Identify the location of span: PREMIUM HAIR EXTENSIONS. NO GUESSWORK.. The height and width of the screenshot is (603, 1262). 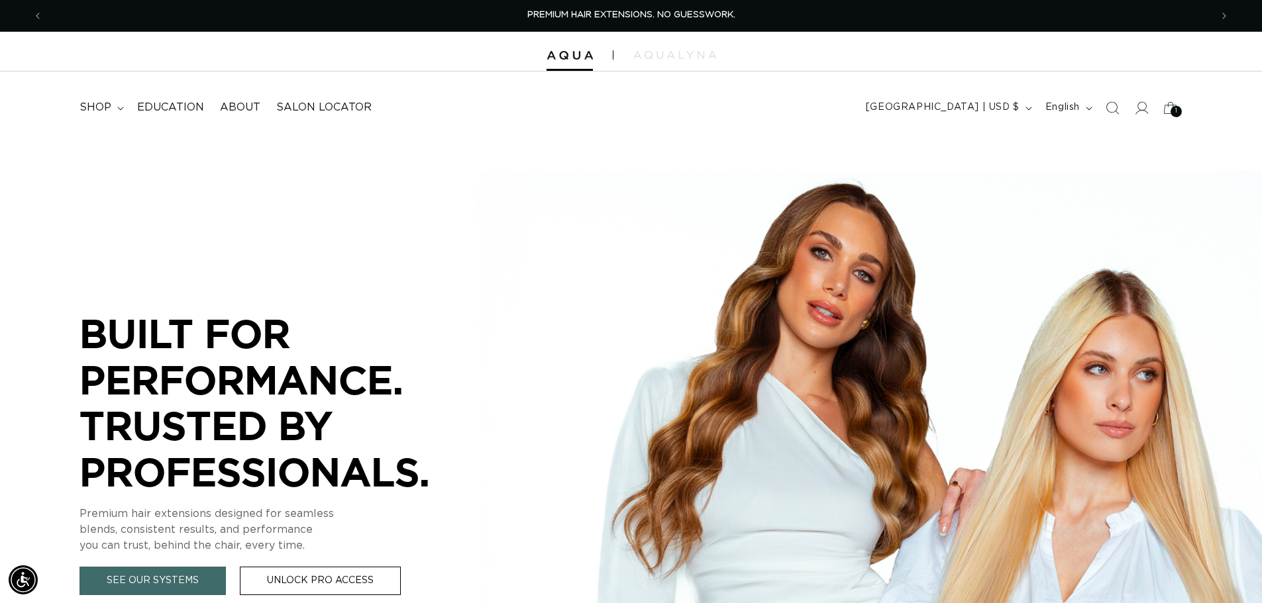
(631, 15).